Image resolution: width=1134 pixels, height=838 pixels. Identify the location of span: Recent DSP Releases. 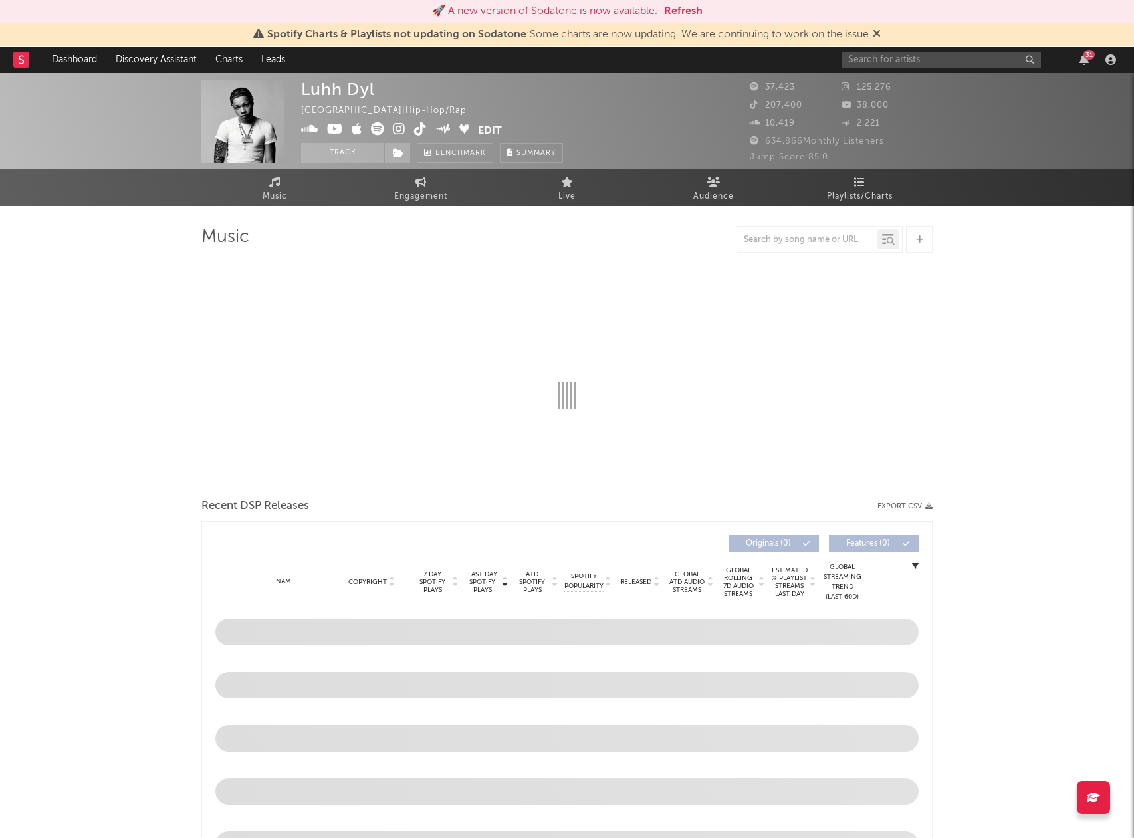
(255, 506).